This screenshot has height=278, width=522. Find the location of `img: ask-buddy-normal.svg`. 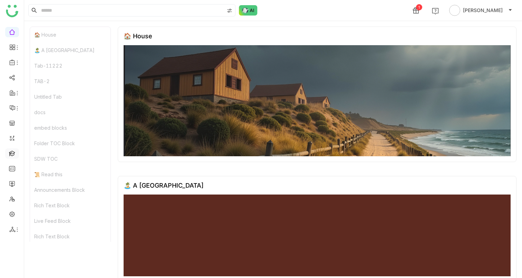

img: ask-buddy-normal.svg is located at coordinates (248, 10).